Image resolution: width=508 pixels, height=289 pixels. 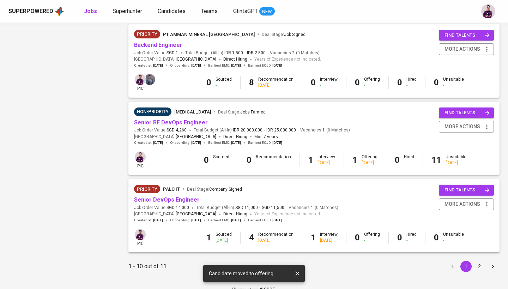 I want to click on span: 7 years, so click(x=271, y=137).